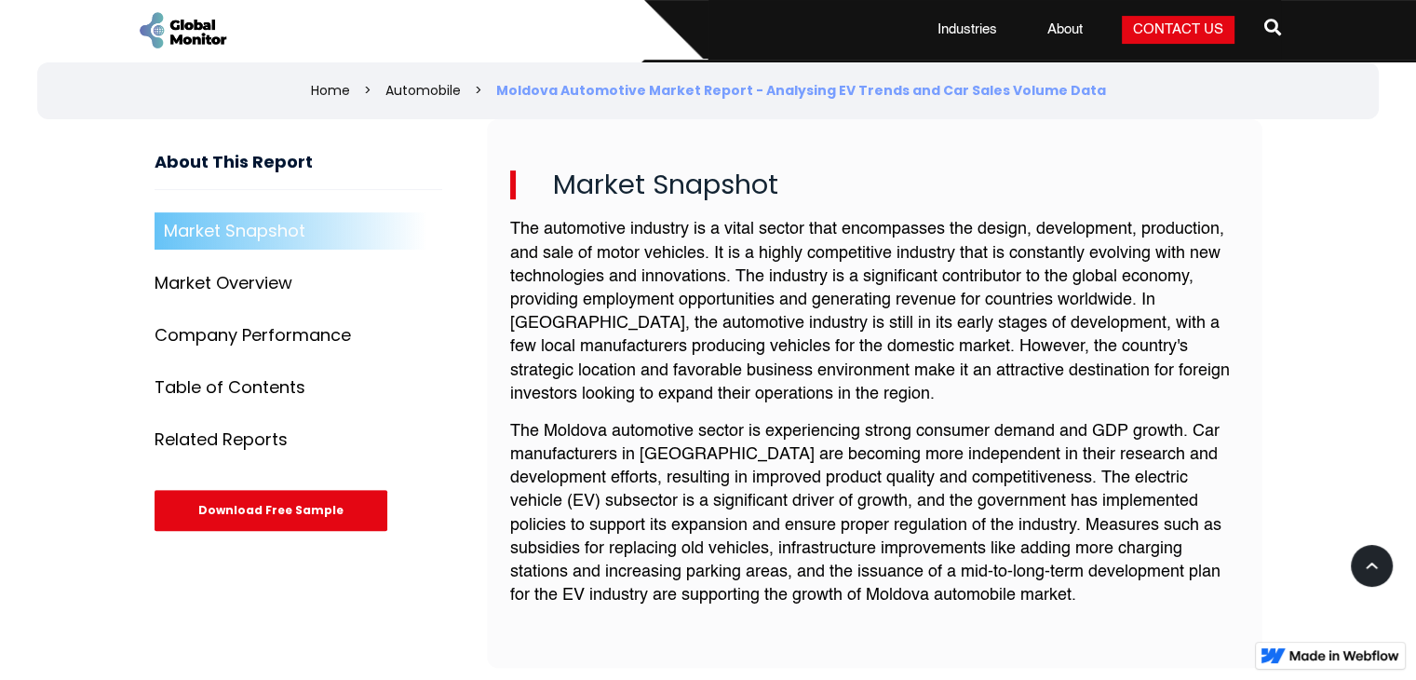 The width and height of the screenshot is (1416, 680). I want to click on a: Market Snapshot, so click(298, 231).